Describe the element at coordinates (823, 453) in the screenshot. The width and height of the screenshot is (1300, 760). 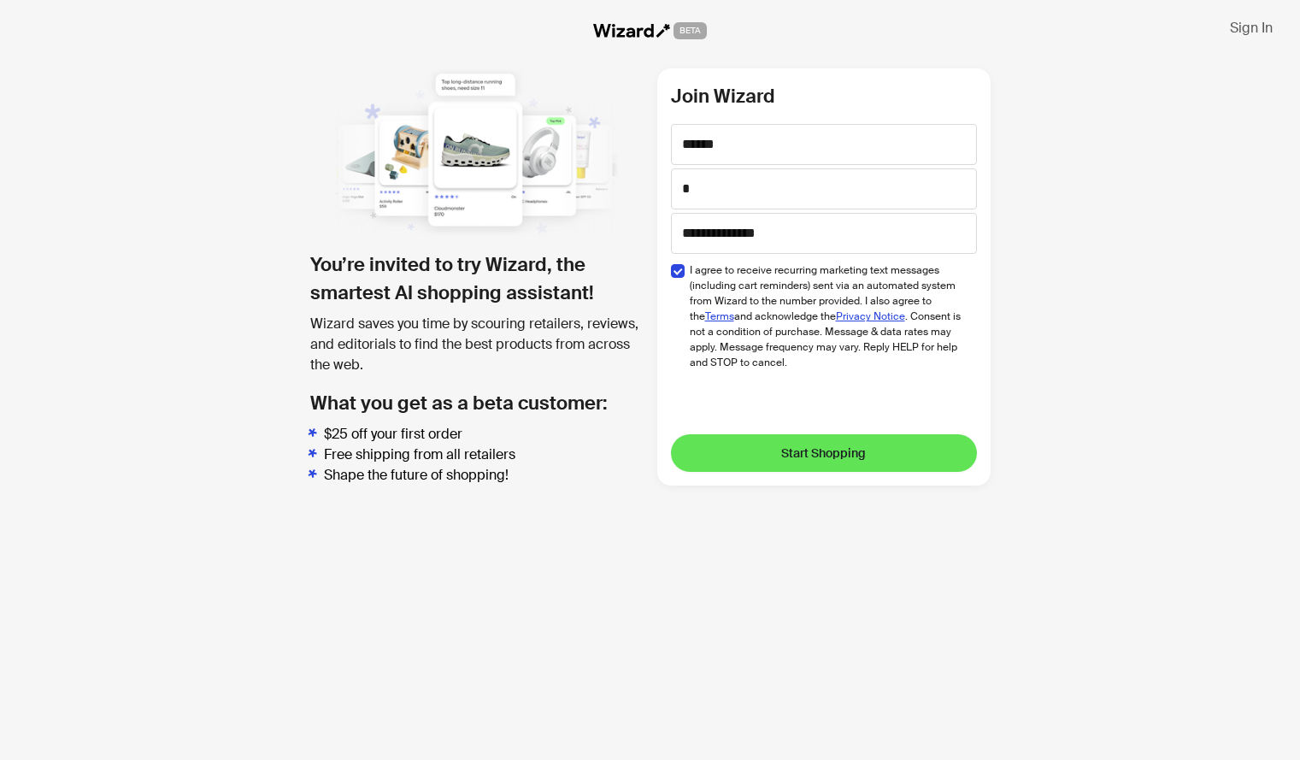
I see `span: Start Shopping` at that location.